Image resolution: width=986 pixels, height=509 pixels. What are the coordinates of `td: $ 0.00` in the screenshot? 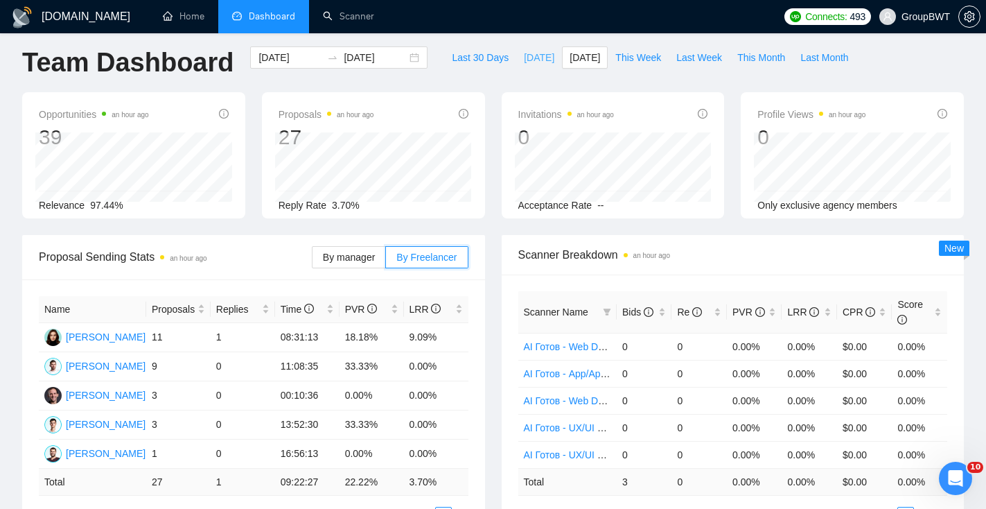 It's located at (865, 481).